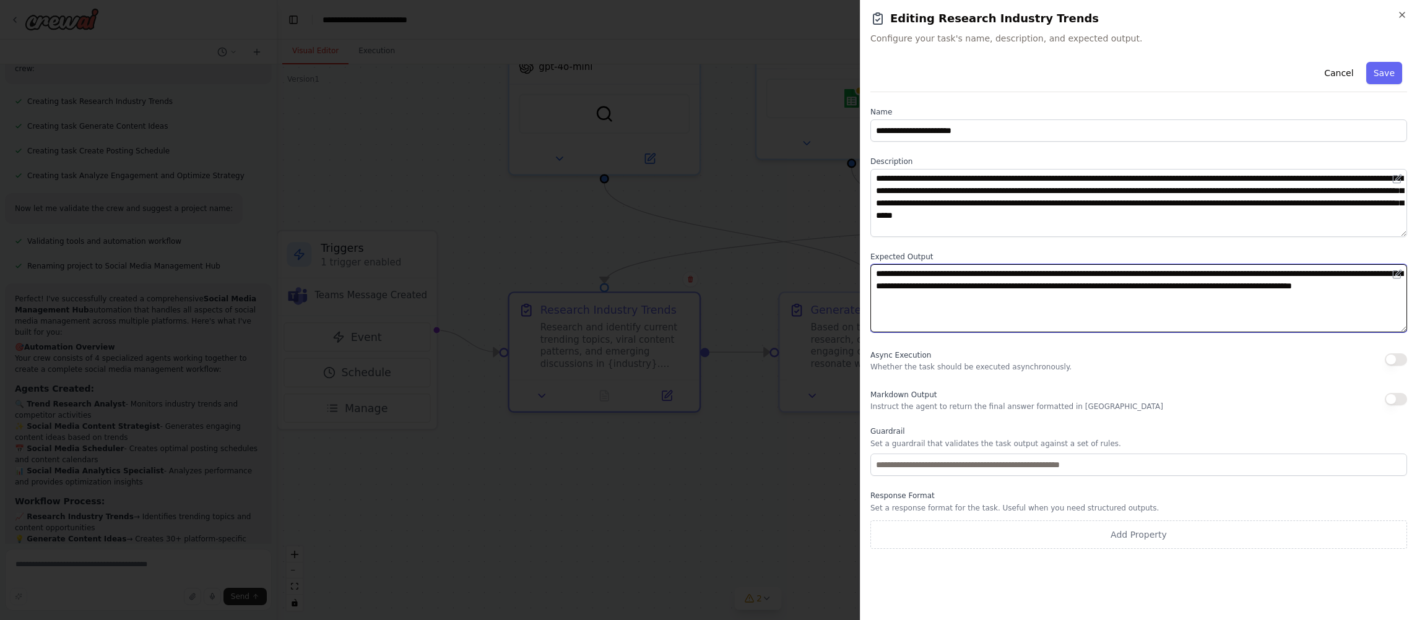 The image size is (1417, 620). I want to click on label: Response Format, so click(1138, 496).